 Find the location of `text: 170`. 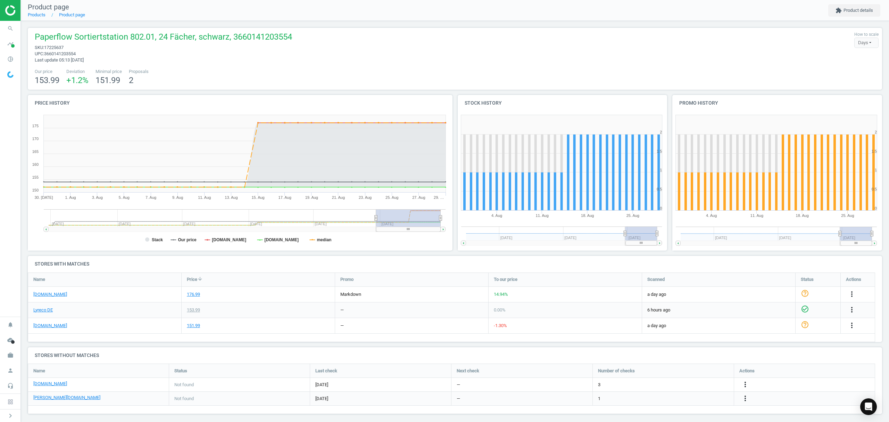

text: 170 is located at coordinates (35, 139).